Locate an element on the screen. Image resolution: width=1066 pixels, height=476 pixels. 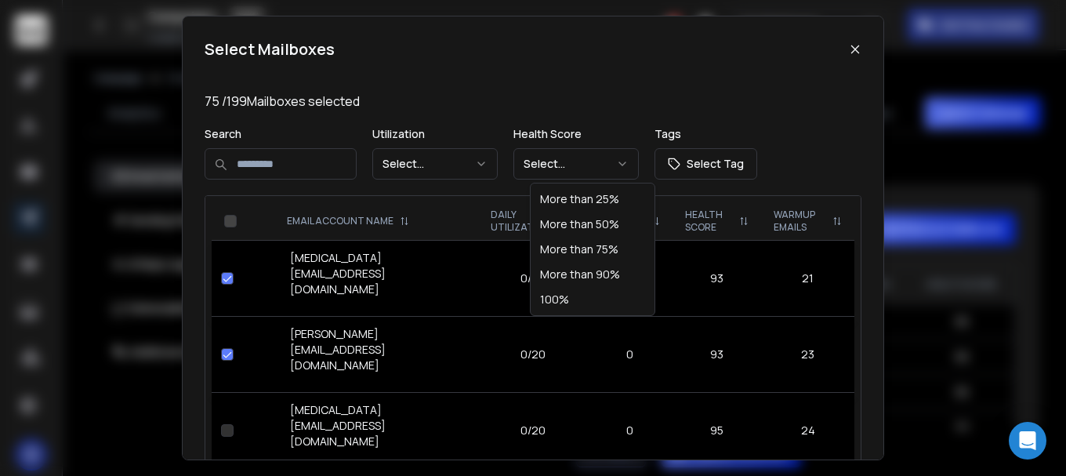
p: Tags is located at coordinates (706, 134).